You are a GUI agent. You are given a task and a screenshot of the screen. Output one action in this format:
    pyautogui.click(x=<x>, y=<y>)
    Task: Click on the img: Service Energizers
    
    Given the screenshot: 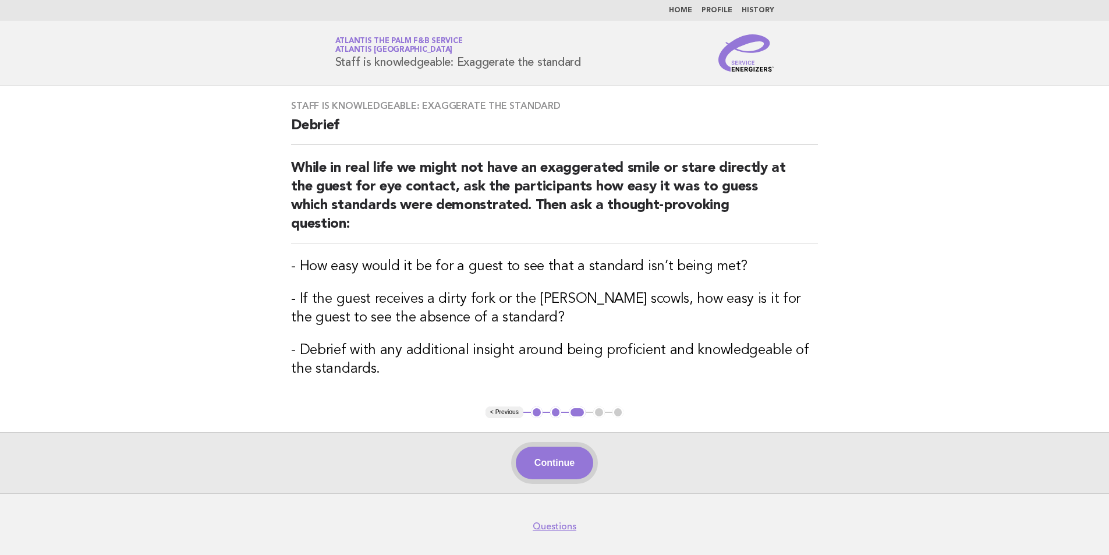 What is the action you would take?
    pyautogui.click(x=746, y=53)
    